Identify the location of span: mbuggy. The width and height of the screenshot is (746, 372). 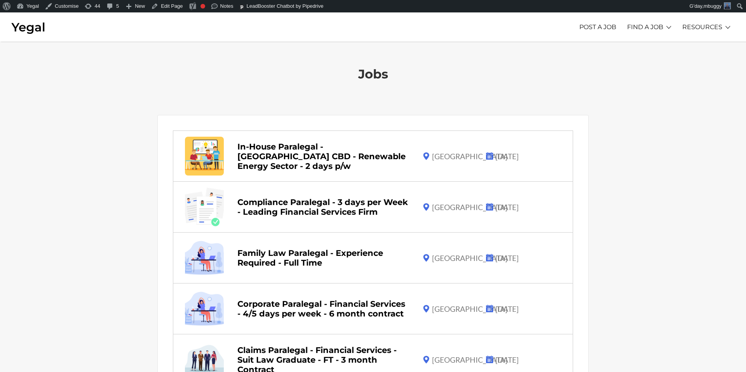
(713, 6).